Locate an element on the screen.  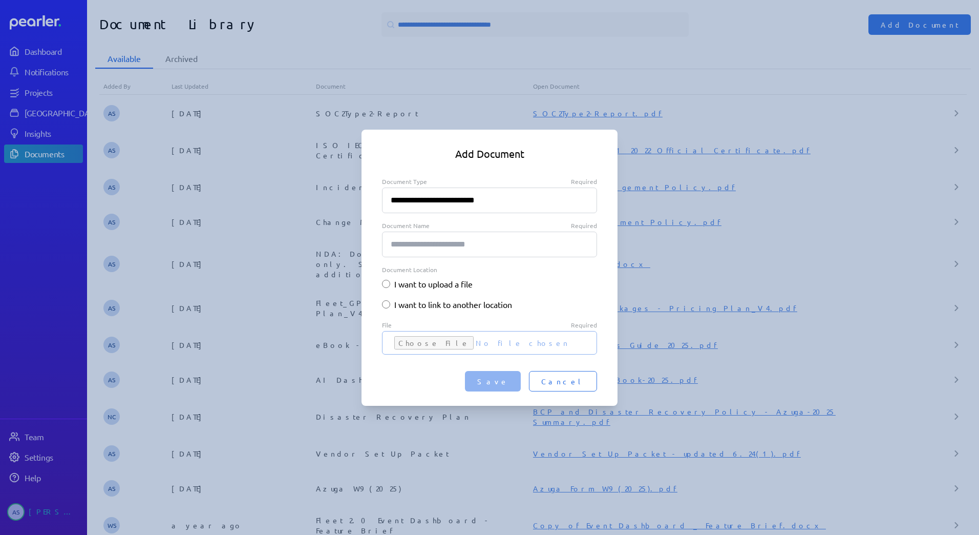
button: Save is located at coordinates (493, 381).